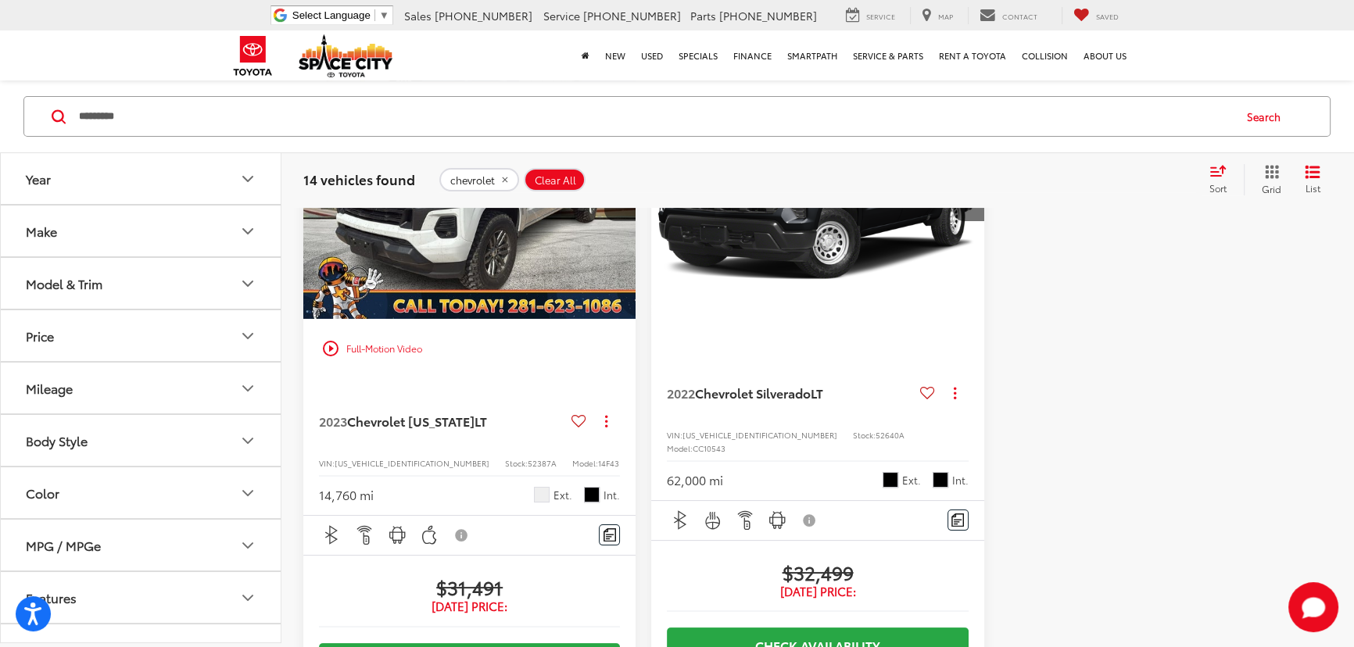  Describe the element at coordinates (141, 598) in the screenshot. I see `button: FeaturesFeatures` at that location.